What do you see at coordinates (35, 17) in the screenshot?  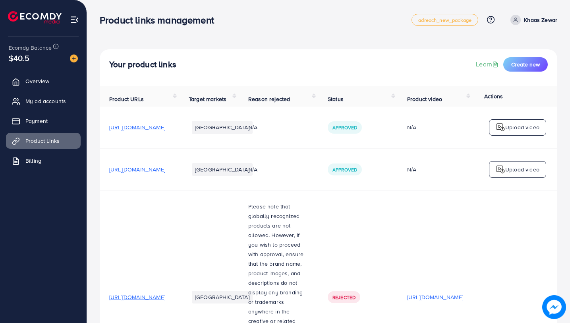 I see `a: logo` at bounding box center [35, 17].